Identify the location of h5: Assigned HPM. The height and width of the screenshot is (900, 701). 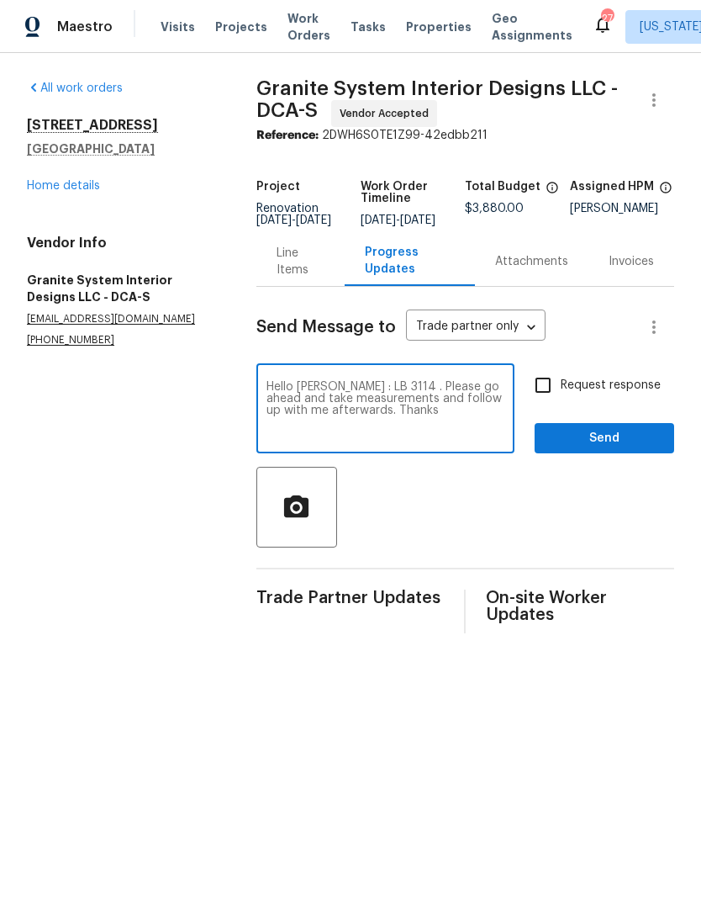
(612, 187).